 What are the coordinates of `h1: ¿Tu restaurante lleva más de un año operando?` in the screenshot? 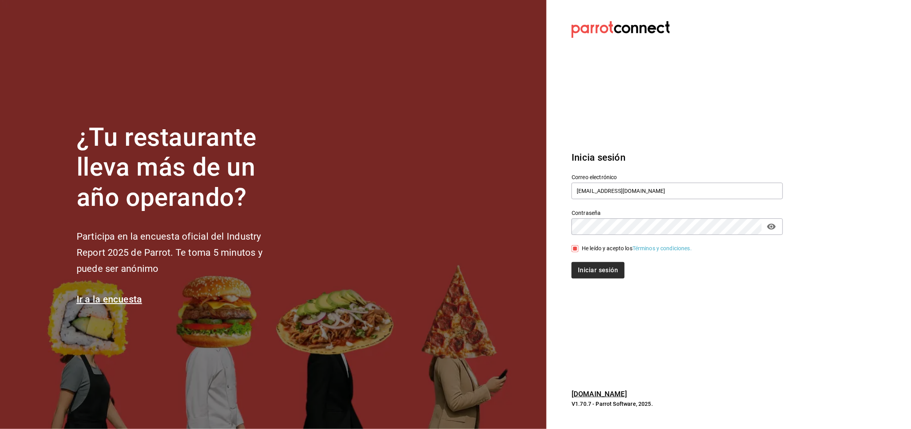 It's located at (183, 168).